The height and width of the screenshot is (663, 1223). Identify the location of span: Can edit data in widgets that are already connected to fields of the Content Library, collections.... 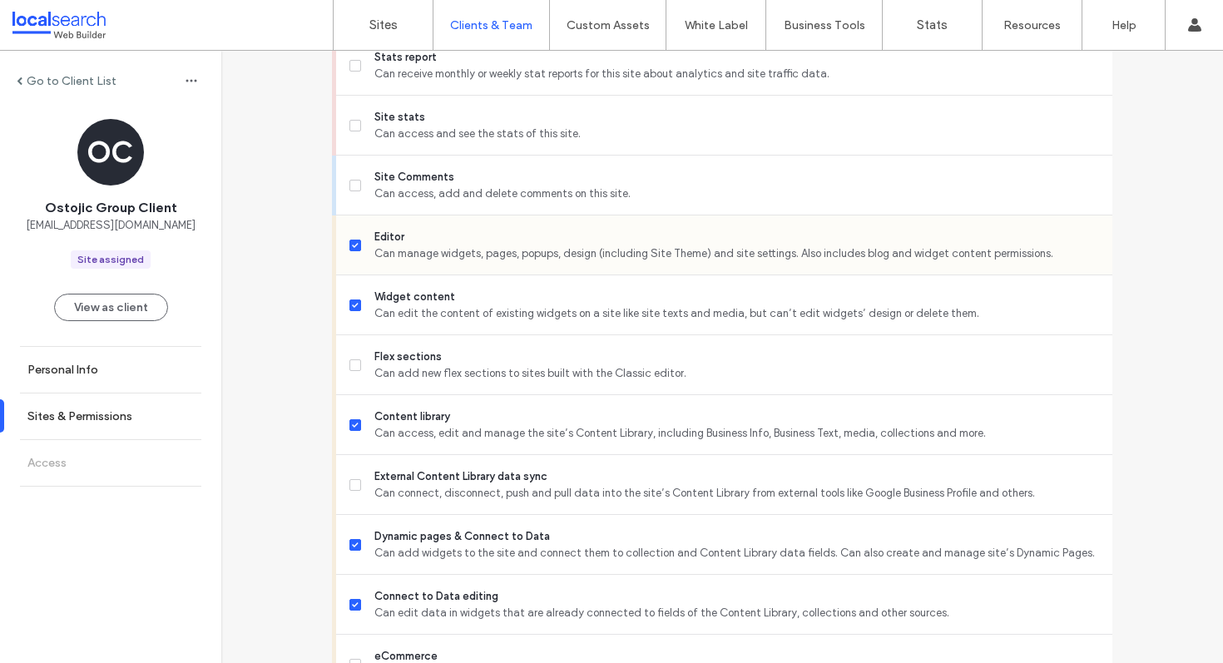
(736, 613).